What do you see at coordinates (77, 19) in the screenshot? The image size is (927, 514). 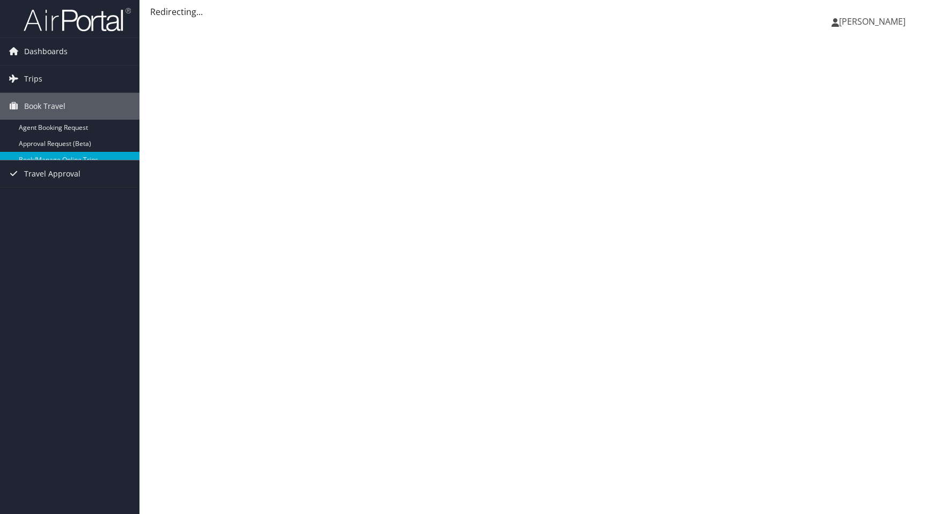 I see `img: airportal-logo.png` at bounding box center [77, 19].